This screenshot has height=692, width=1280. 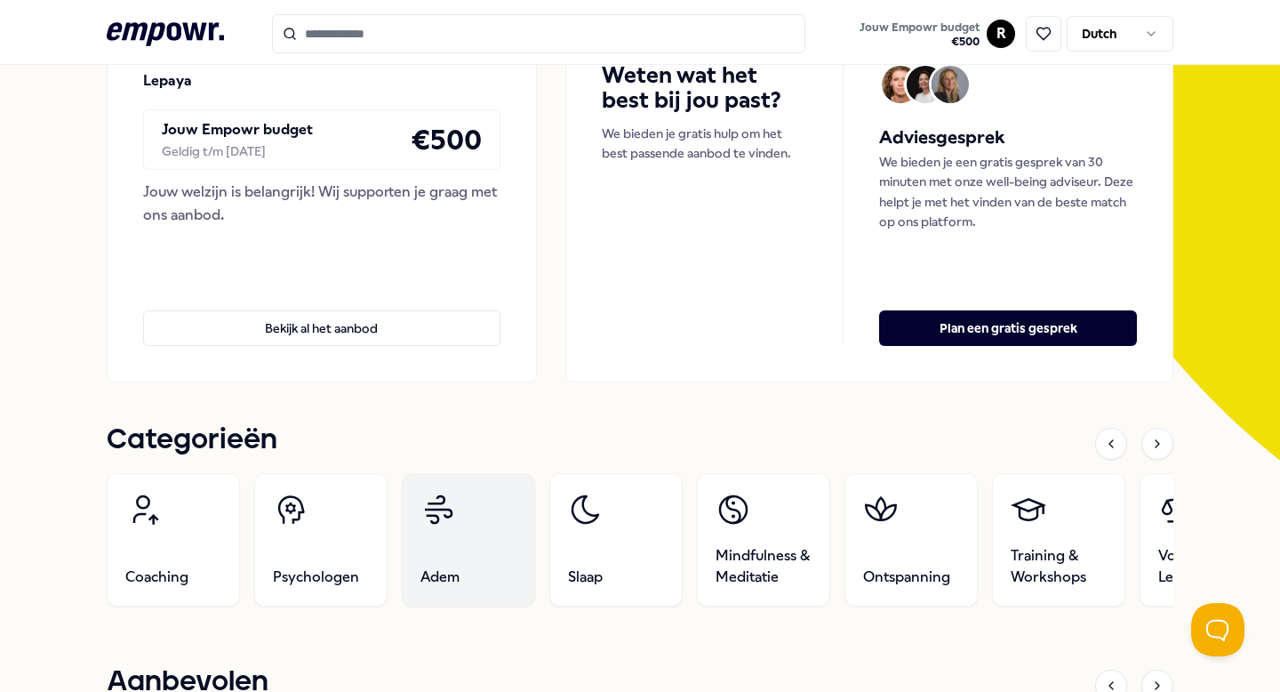 What do you see at coordinates (764, 566) in the screenshot?
I see `span: Mindfulness & Meditatie` at bounding box center [764, 566].